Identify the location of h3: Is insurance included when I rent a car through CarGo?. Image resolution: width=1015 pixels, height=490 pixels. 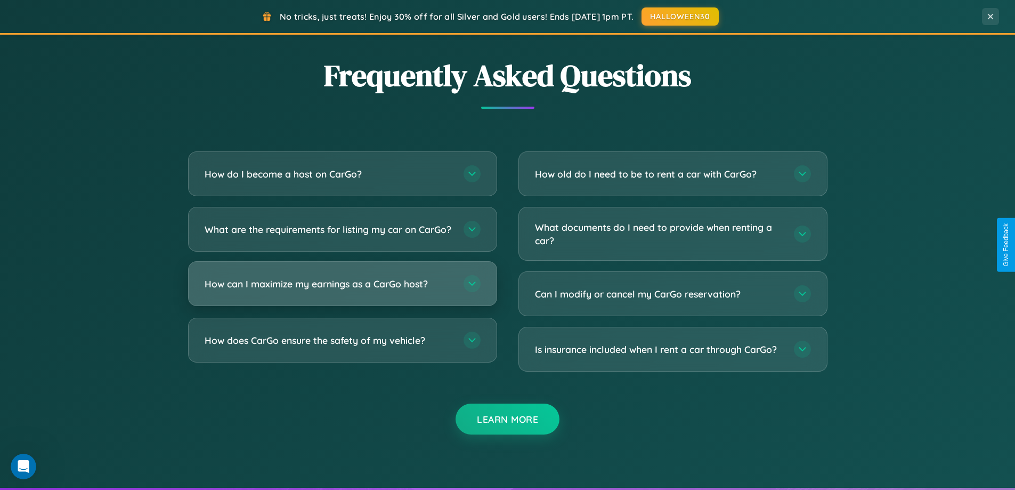
(659, 349).